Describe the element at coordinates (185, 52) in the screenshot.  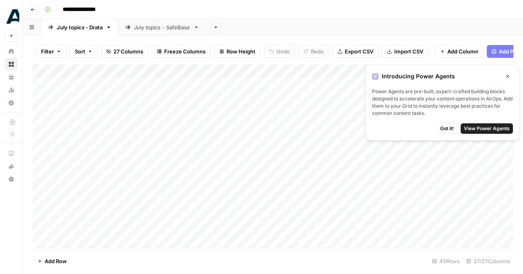
I see `span: Freeze Columns` at that location.